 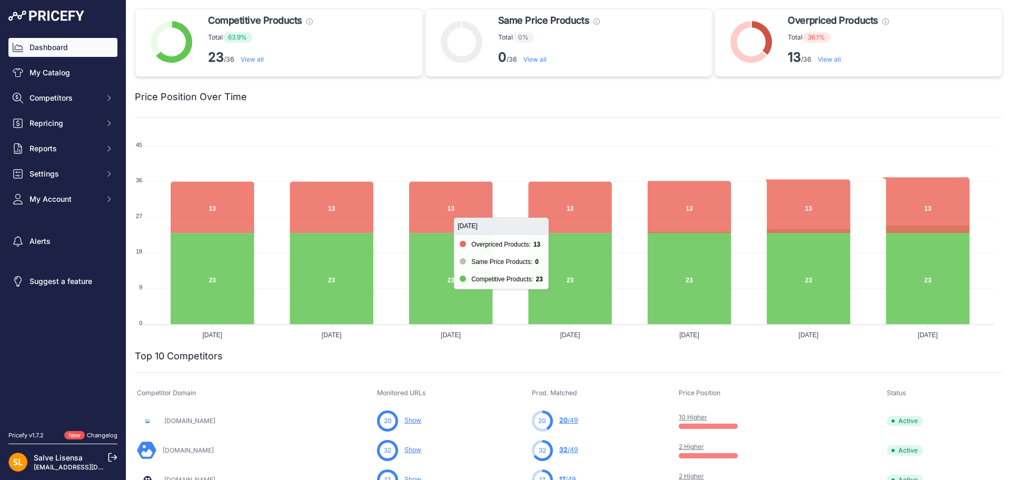 I want to click on strong: 23, so click(x=216, y=57).